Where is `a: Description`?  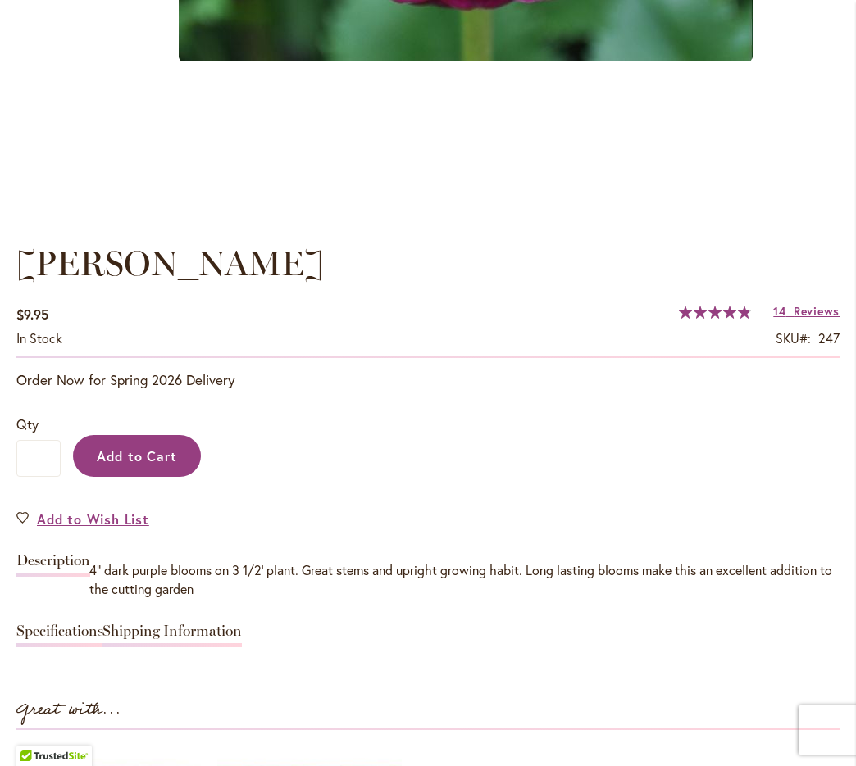 a: Description is located at coordinates (53, 565).